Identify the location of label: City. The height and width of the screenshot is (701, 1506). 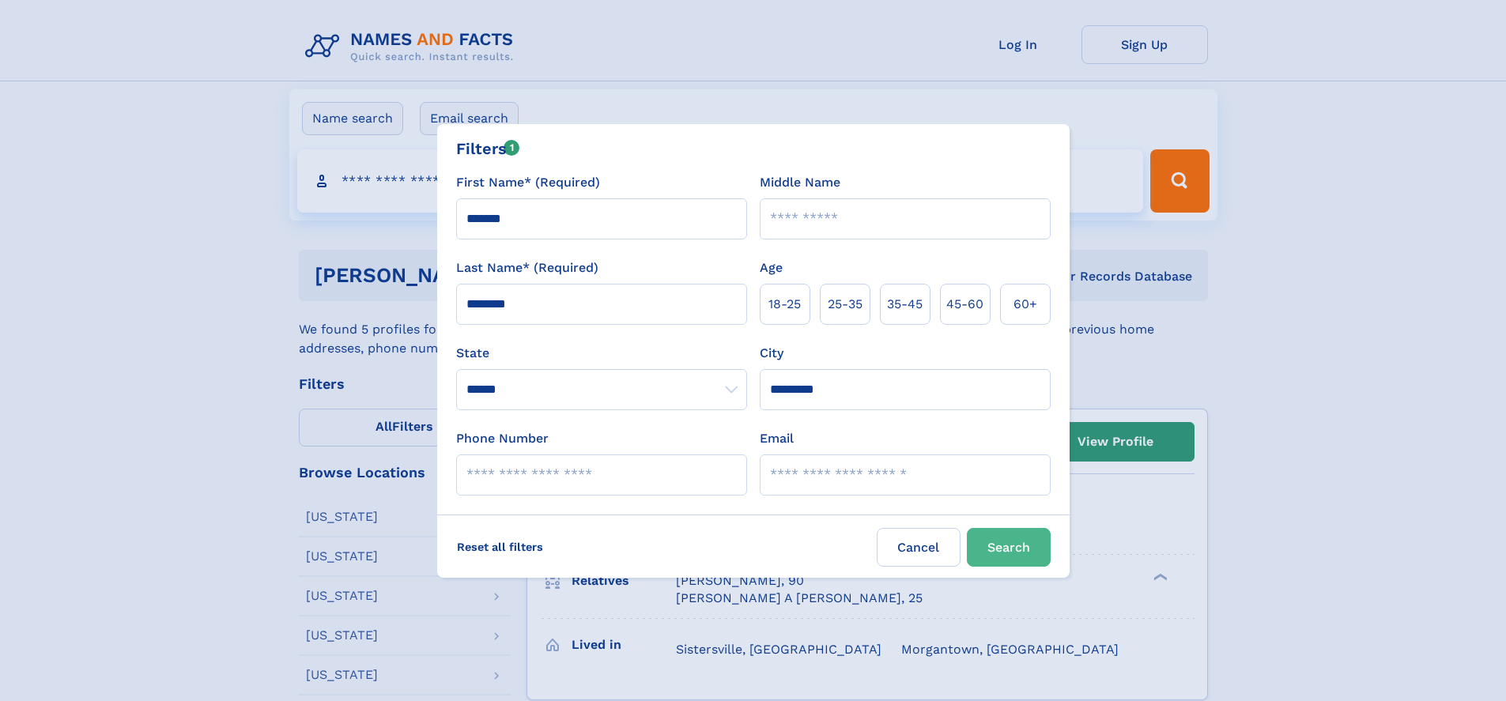
(771, 353).